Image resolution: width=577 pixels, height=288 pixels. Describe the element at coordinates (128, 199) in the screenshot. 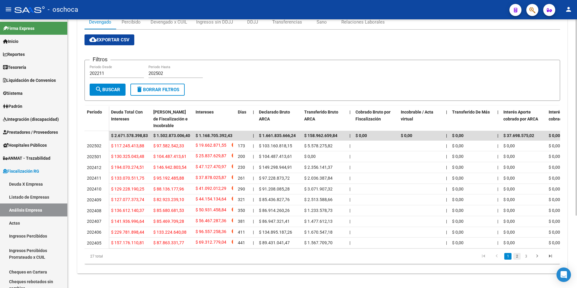

I see `span: $ 127.077.373,74` at that location.